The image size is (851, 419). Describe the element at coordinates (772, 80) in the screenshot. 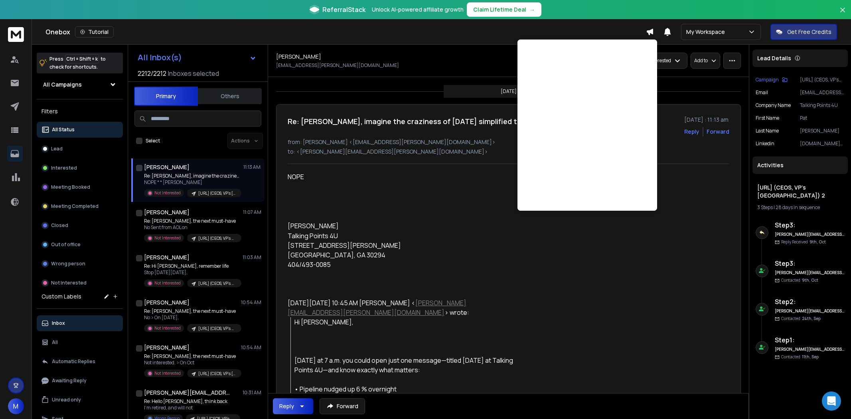

I see `button: Campaign` at that location.